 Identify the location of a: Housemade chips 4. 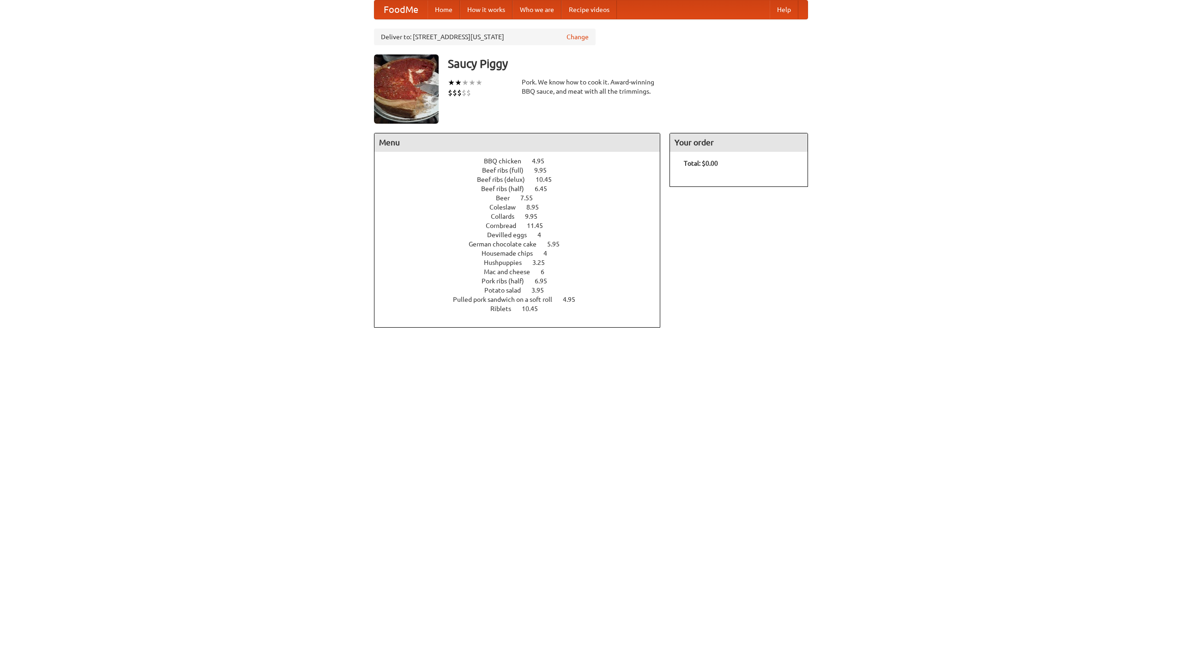
(523, 254).